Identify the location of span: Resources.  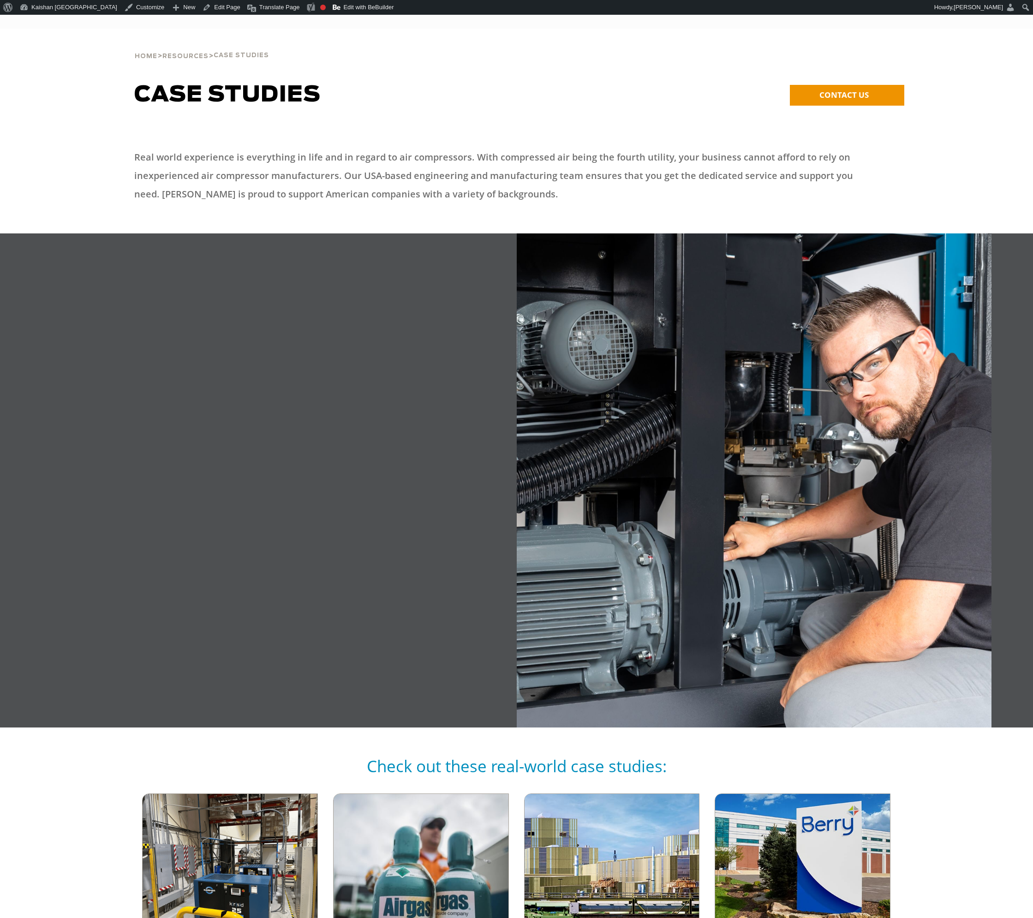
(186, 56).